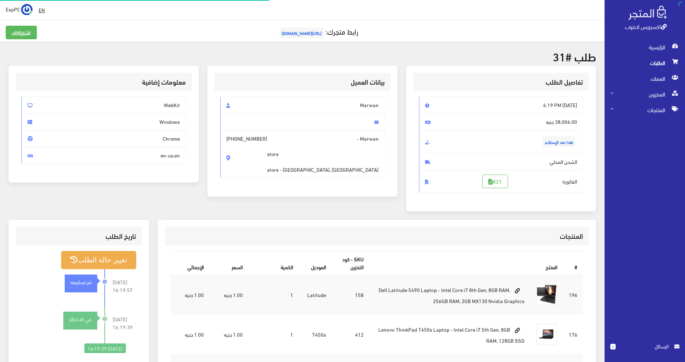  What do you see at coordinates (350, 263) in the screenshot?
I see `th: SKU - كود التخزين` at bounding box center [350, 263].